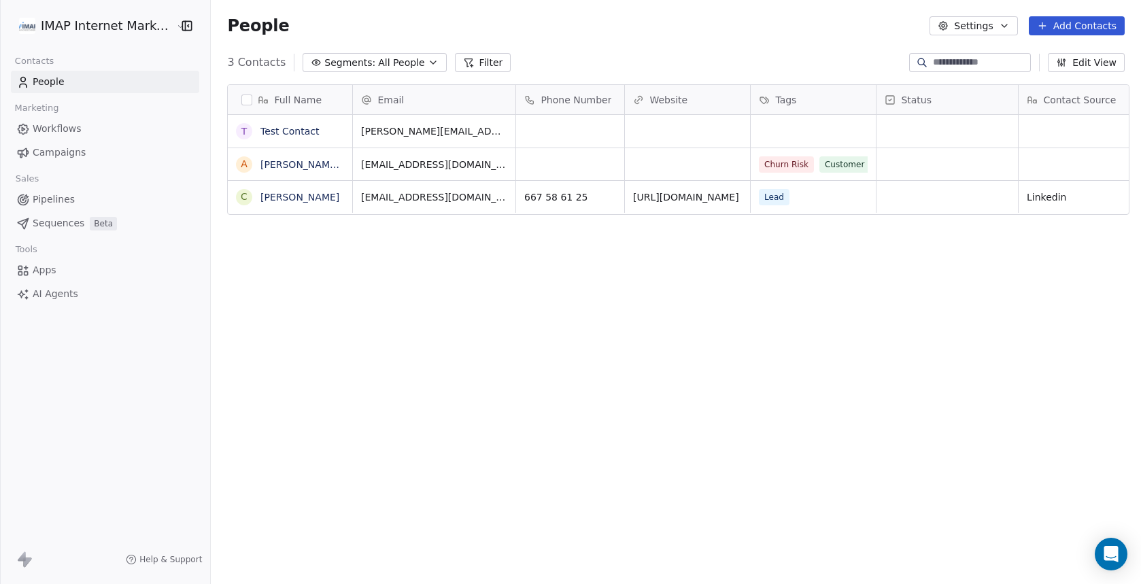  I want to click on span: Workflows, so click(57, 128).